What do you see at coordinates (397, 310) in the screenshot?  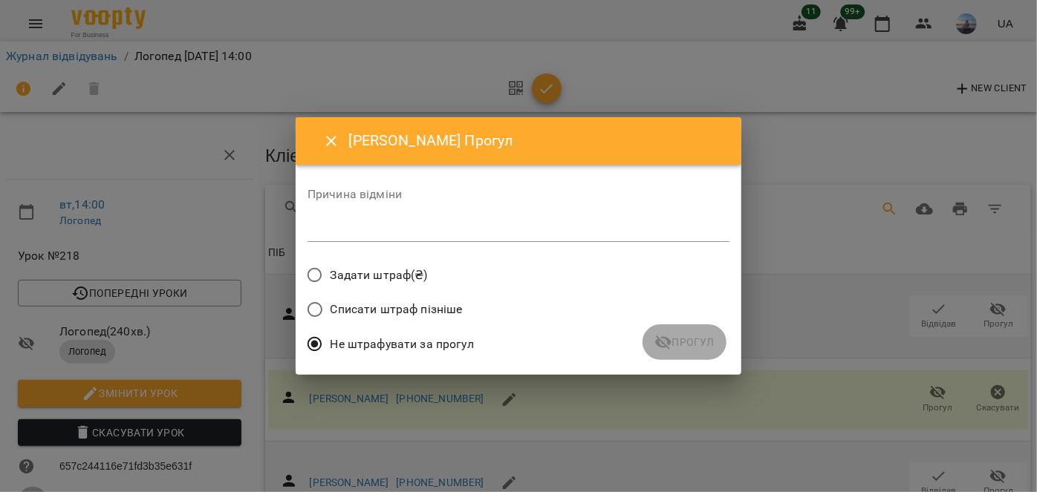 I see `span: Списати штраф пізніше` at bounding box center [397, 310].